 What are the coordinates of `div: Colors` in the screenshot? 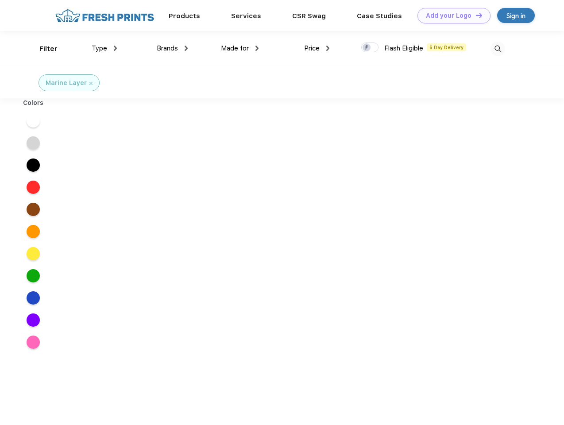 It's located at (33, 103).